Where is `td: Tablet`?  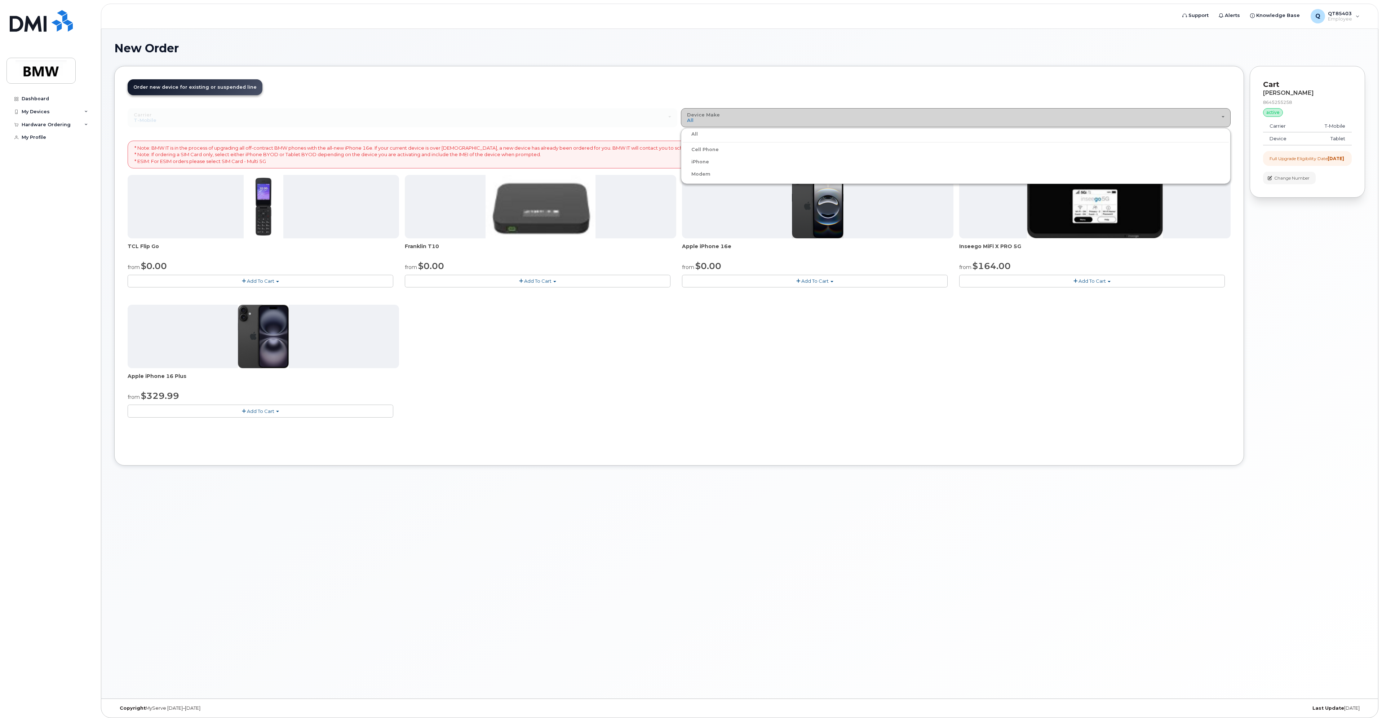
td: Tablet is located at coordinates (1328, 139).